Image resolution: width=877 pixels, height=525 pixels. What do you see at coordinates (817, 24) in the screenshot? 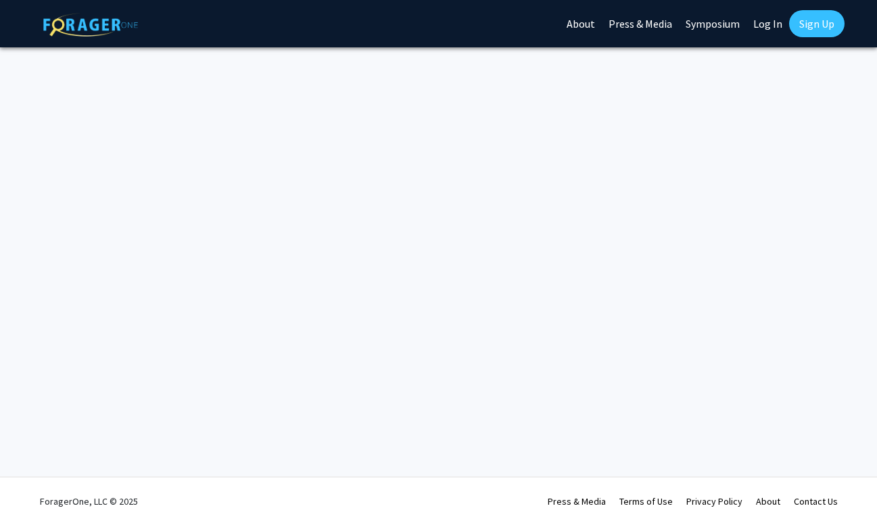
I see `a: Sign Up` at bounding box center [817, 24].